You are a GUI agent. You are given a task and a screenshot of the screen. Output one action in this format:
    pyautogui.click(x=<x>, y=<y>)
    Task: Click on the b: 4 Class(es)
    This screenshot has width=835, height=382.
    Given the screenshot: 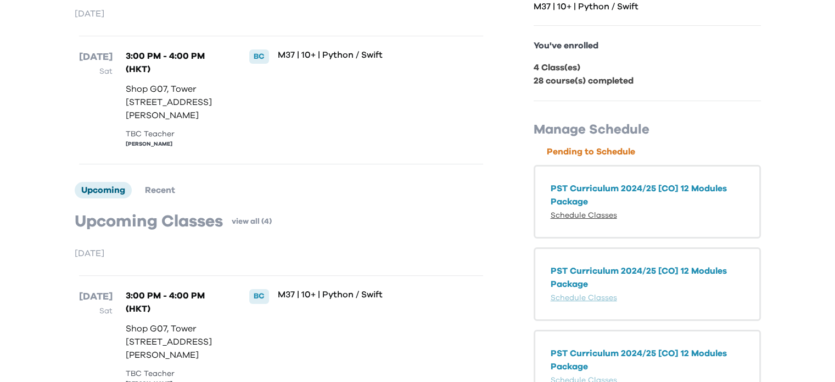 What is the action you would take?
    pyautogui.click(x=557, y=68)
    